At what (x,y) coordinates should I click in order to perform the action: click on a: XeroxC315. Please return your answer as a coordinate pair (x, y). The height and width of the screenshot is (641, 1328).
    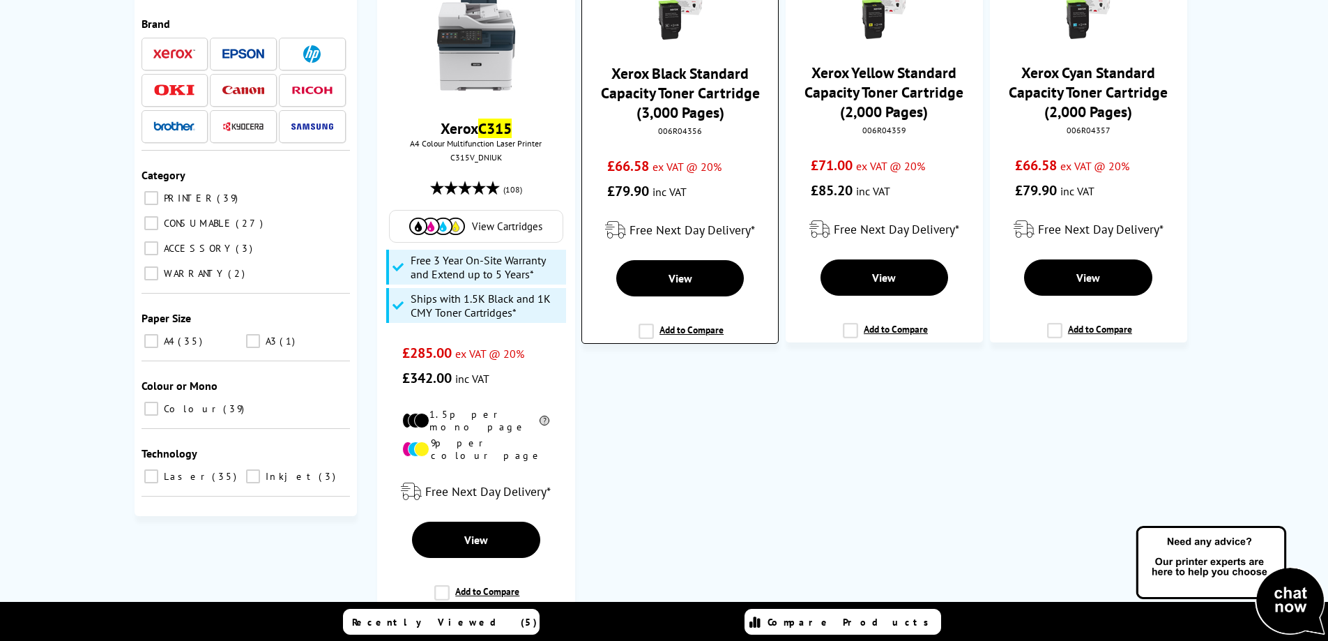
    Looking at the image, I should click on (476, 128).